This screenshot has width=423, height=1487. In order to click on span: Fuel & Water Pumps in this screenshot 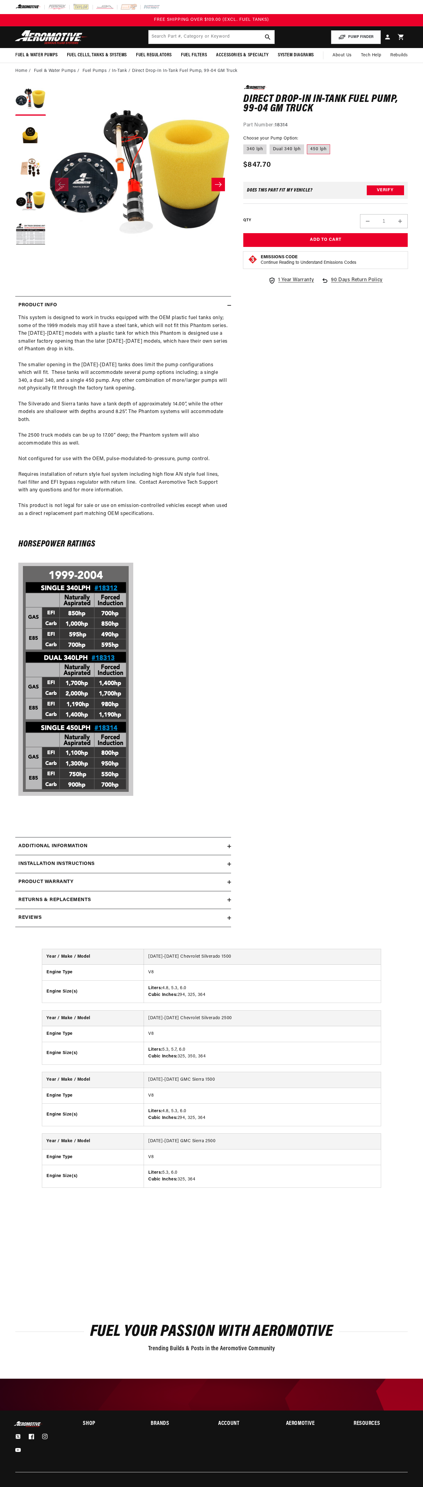, I will do `click(36, 55)`.